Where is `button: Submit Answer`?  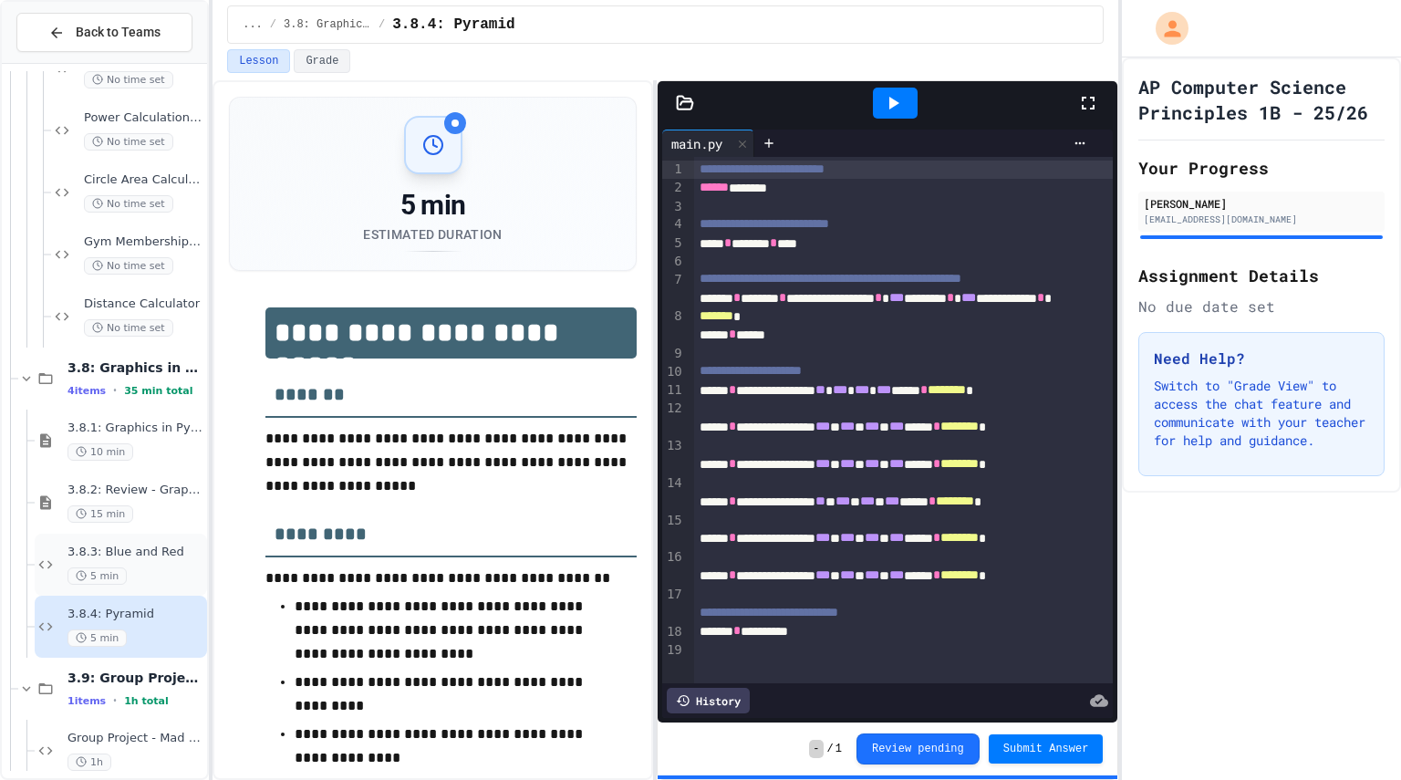 button: Submit Answer is located at coordinates (1046, 749).